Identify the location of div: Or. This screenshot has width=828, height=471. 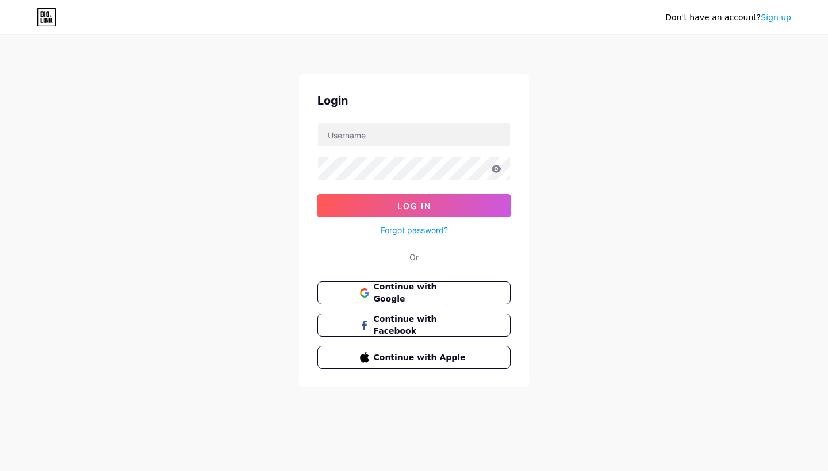
(414, 257).